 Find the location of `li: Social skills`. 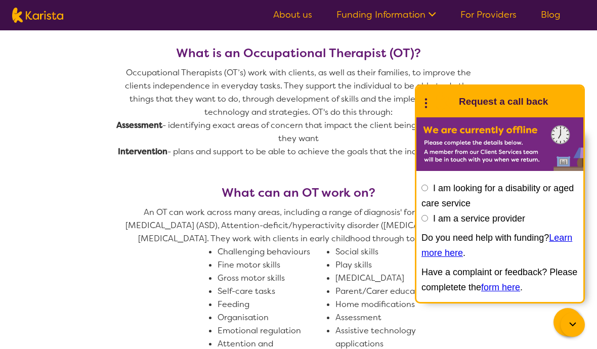

li: Social skills is located at coordinates (390, 252).